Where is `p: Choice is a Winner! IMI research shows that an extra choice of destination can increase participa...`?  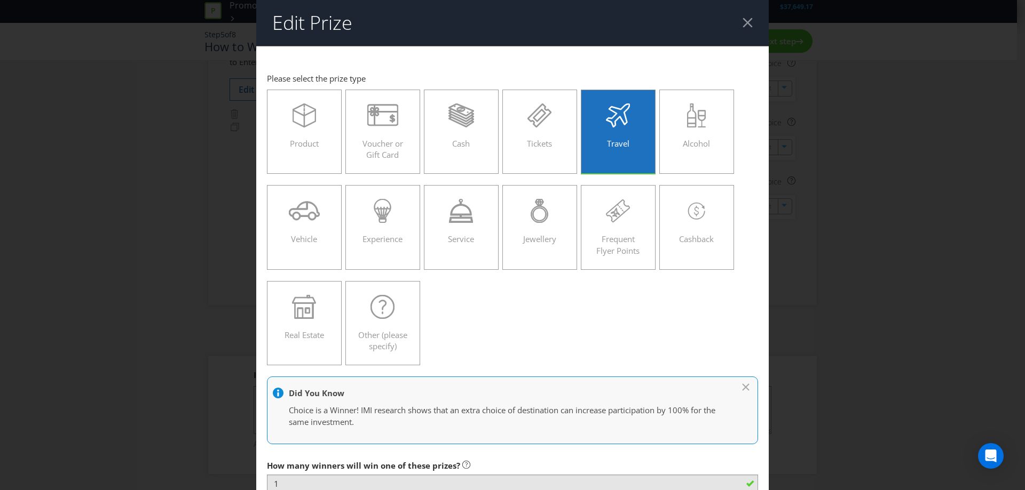
p: Choice is a Winner! IMI research shows that an extra choice of destination can increase participa... is located at coordinates (507, 416).